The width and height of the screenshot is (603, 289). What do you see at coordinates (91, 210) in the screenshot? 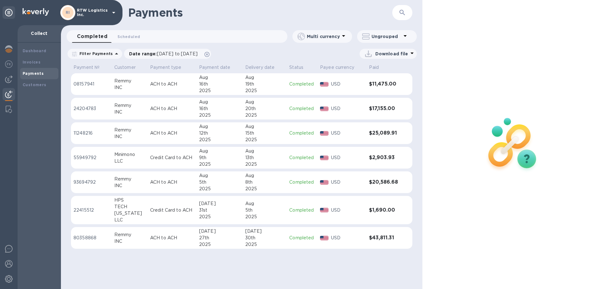
I see `p: 22415512` at bounding box center [91, 210].